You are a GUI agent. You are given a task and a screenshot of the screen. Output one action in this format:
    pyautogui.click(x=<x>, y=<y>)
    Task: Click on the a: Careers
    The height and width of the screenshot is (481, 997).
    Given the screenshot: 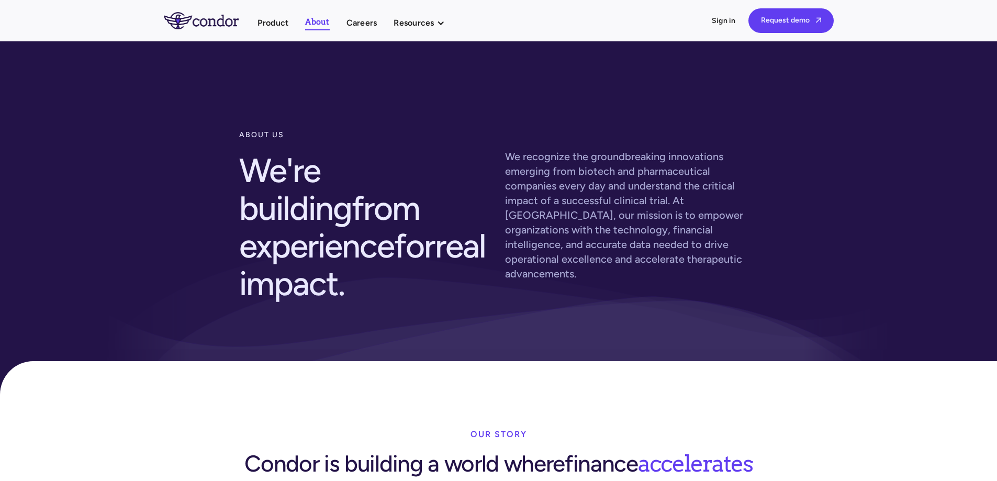 What is the action you would take?
    pyautogui.click(x=361, y=22)
    